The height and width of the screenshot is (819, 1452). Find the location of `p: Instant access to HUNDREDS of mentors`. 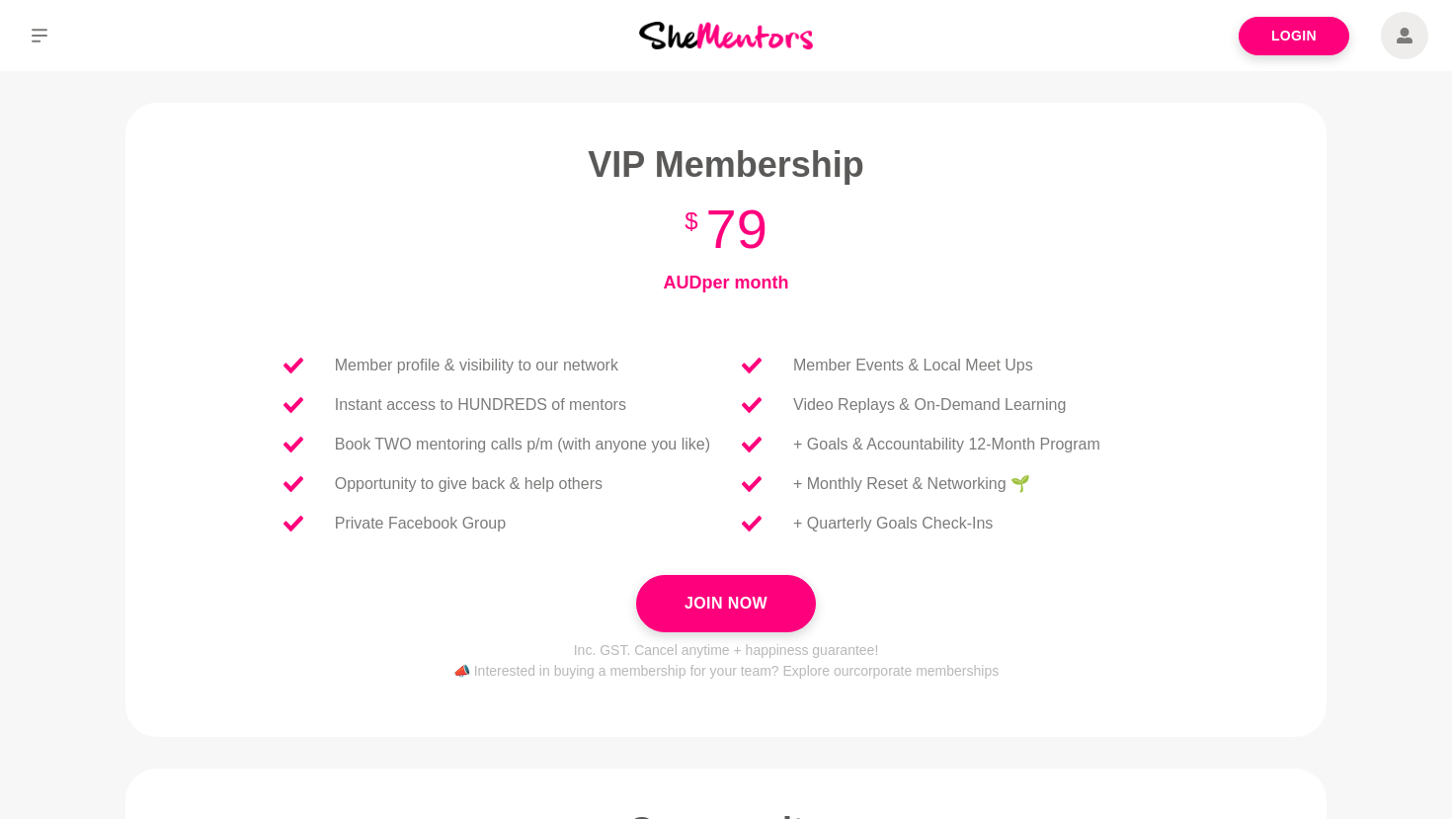

p: Instant access to HUNDREDS of mentors is located at coordinates (480, 405).